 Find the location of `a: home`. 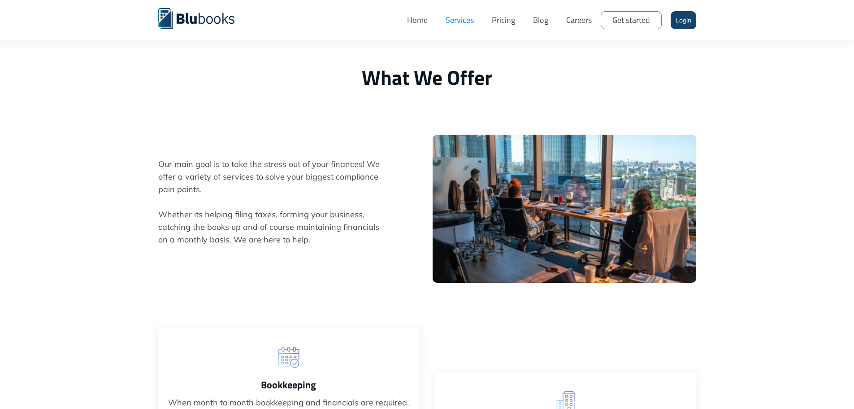

a: home is located at coordinates (203, 17).